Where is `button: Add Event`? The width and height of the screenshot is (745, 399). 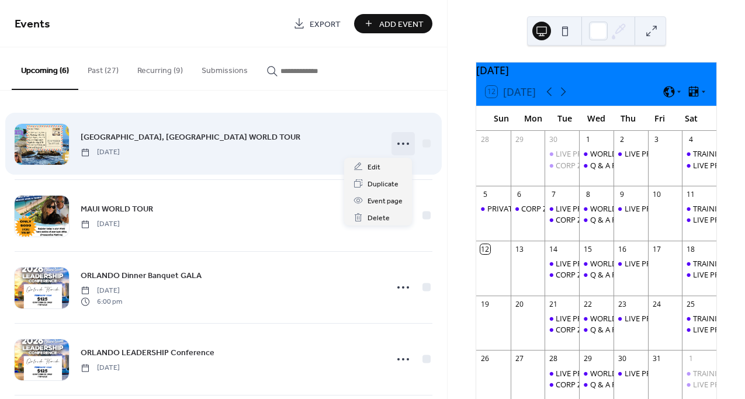 button: Add Event is located at coordinates (393, 23).